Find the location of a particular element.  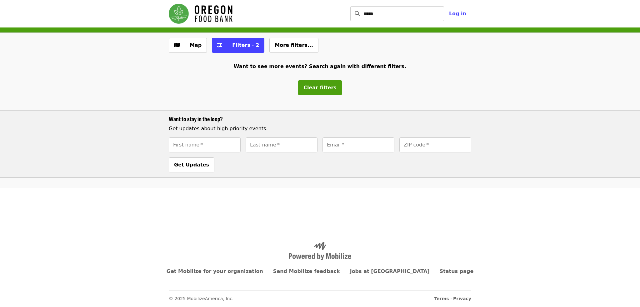

a: Powered by Mobilize is located at coordinates (320, 251).